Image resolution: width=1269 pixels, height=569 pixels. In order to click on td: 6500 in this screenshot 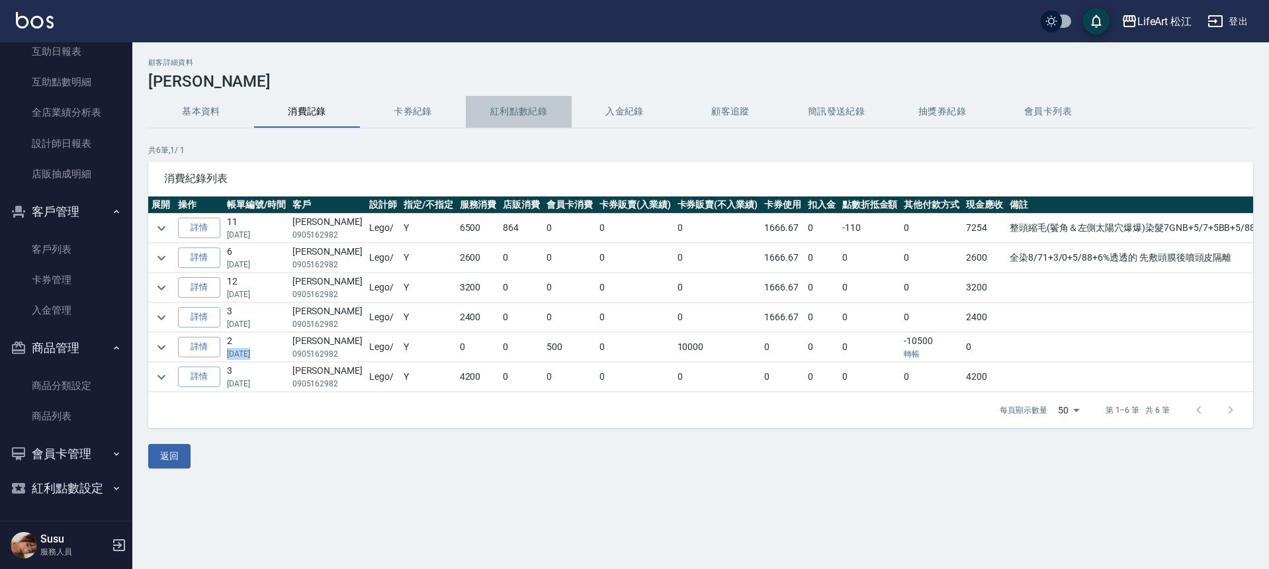, I will do `click(479, 228)`.